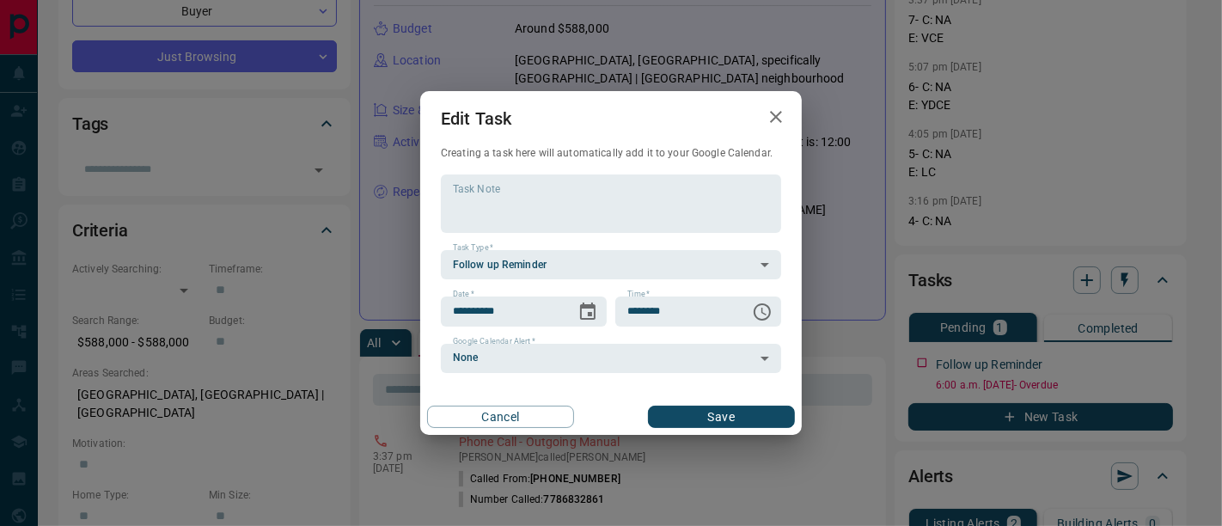  I want to click on button: Cancel, so click(500, 417).